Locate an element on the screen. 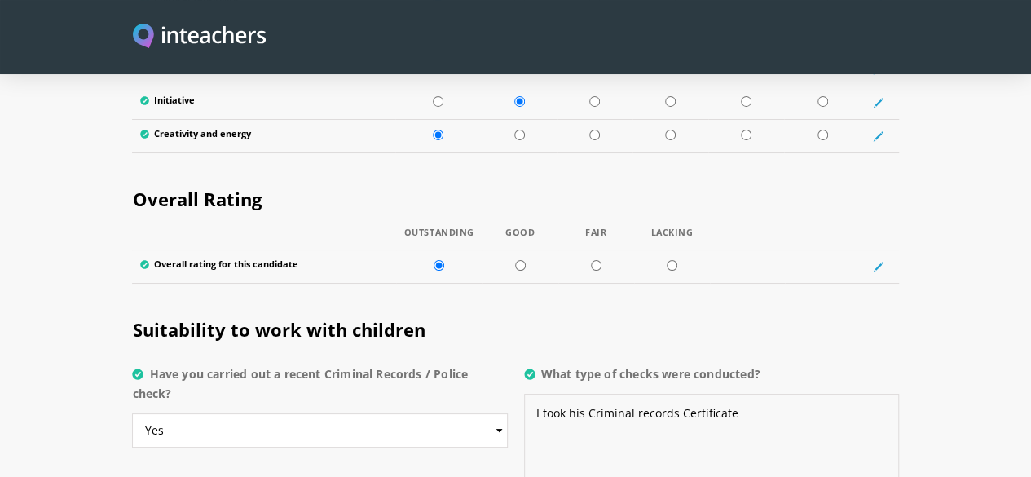  th: Lacking is located at coordinates (671, 239).